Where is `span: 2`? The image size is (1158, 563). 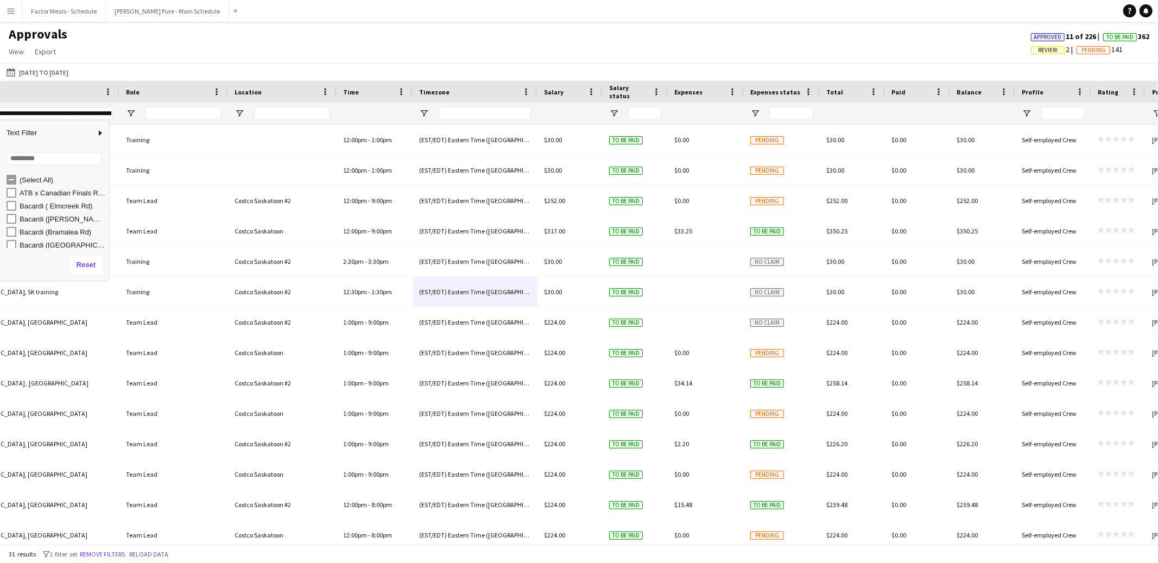 span: 2 is located at coordinates (1053, 49).